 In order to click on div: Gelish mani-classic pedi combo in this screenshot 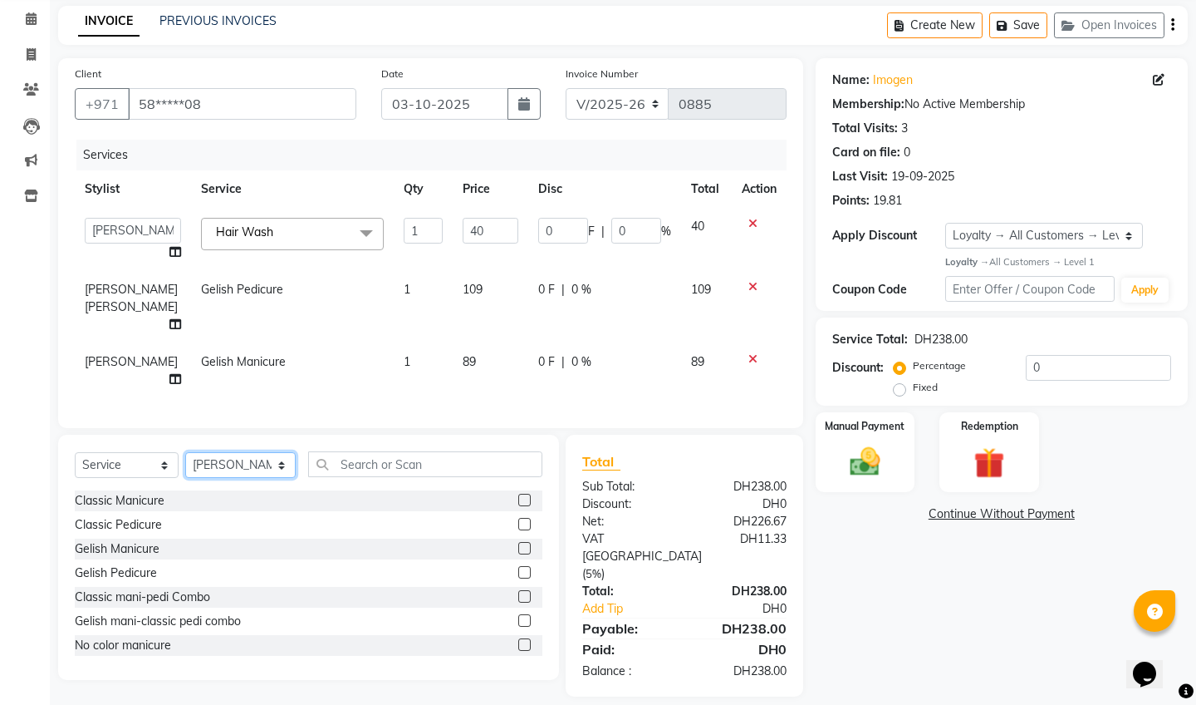, I will do `click(158, 621)`.